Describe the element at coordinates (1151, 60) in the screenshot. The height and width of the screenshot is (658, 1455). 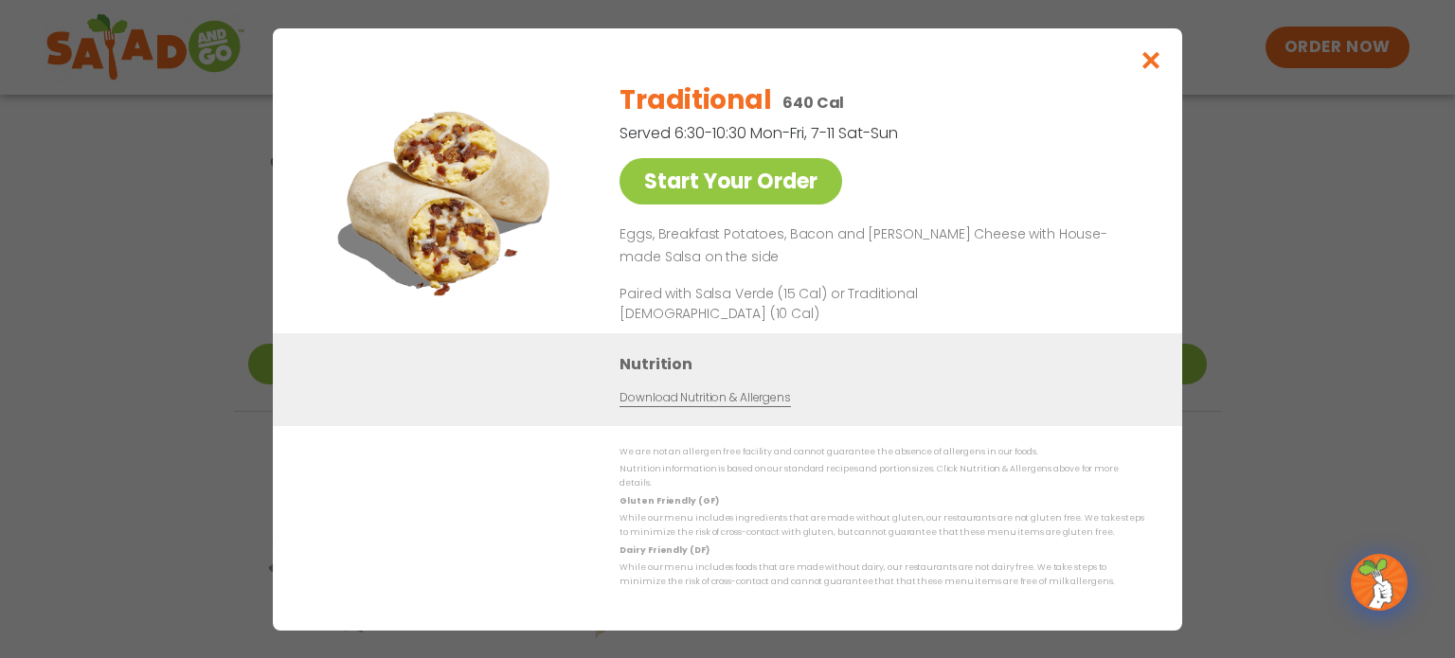
I see `button: Close modal` at that location.